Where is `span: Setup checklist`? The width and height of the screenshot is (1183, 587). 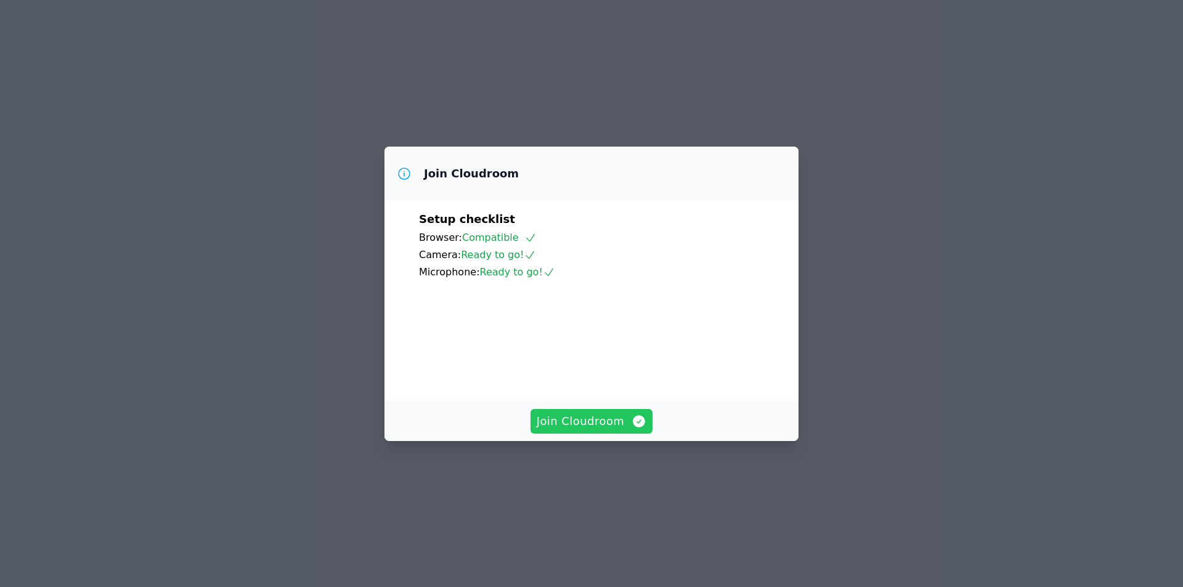
span: Setup checklist is located at coordinates (467, 219).